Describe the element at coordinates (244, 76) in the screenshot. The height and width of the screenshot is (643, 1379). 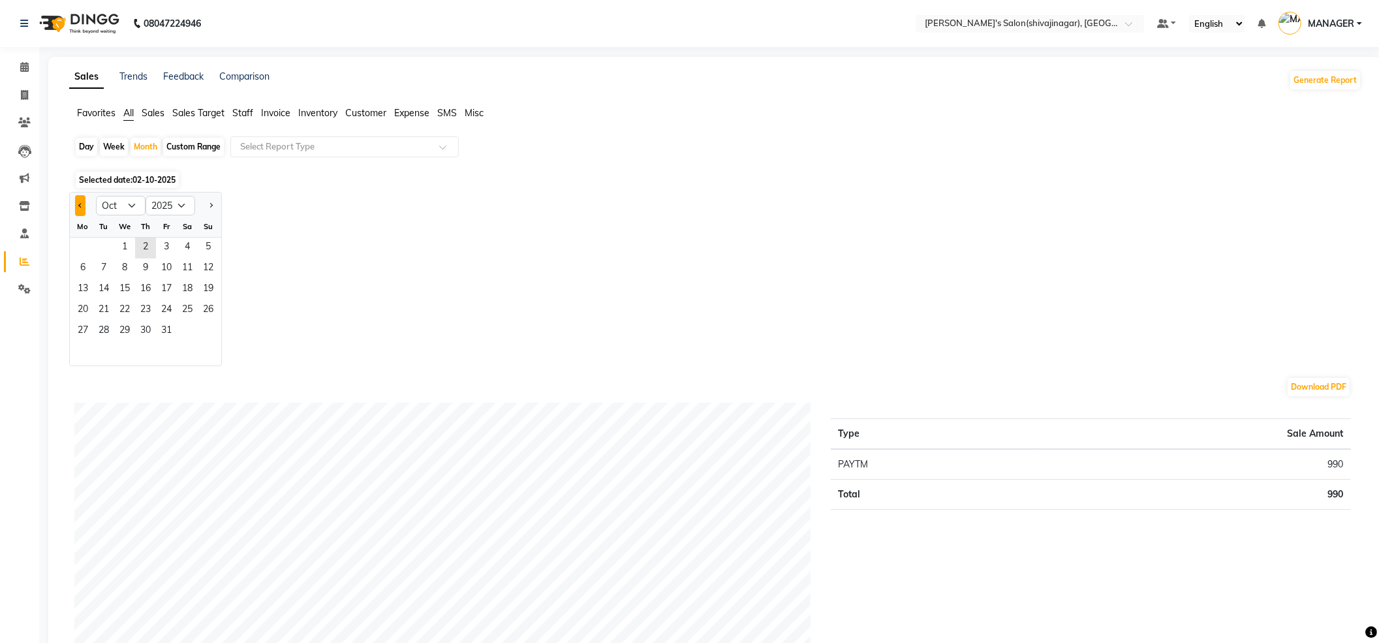
I see `a: Comparison` at that location.